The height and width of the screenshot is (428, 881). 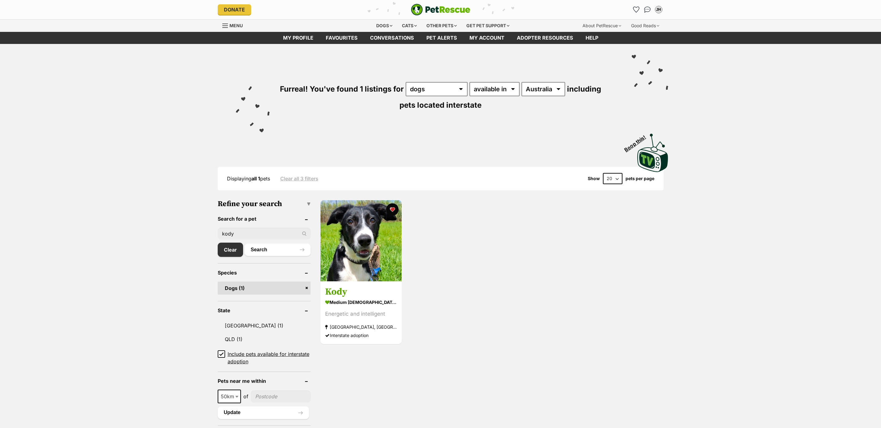 I want to click on a: Dogs (1), so click(x=264, y=288).